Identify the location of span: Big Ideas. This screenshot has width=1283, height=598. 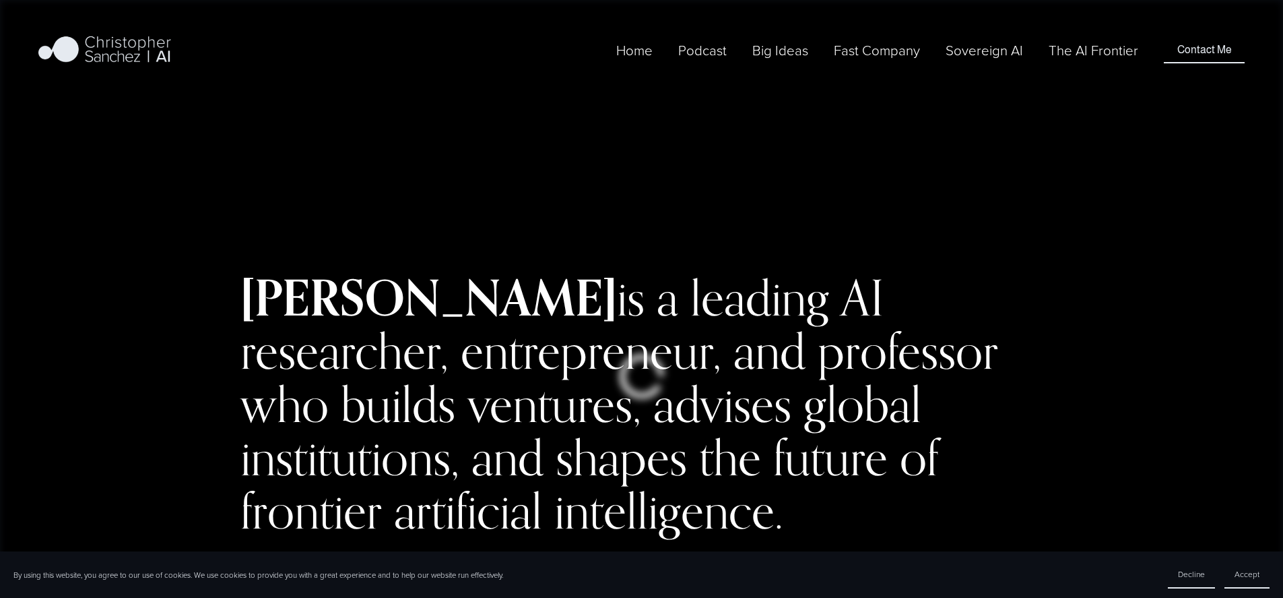
(780, 50).